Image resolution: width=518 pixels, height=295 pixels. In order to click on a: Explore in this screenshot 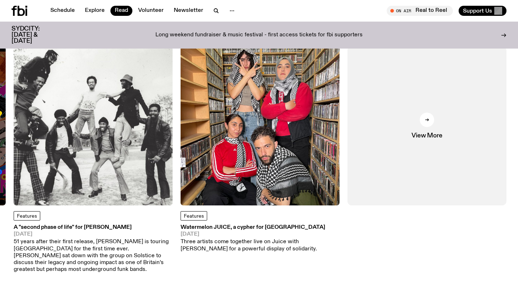, I will do `click(95, 11)`.